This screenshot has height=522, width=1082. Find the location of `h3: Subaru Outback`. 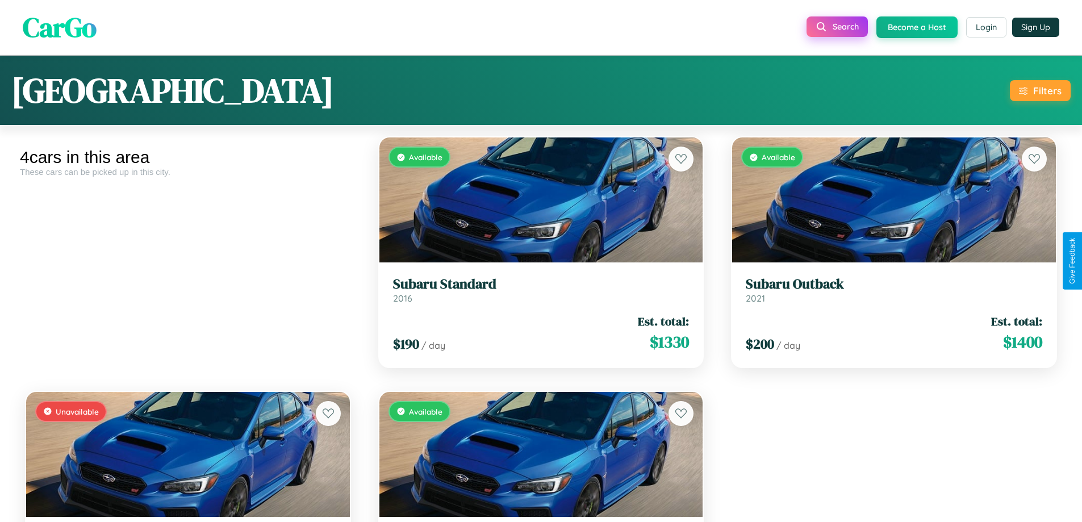

h3: Subaru Outback is located at coordinates (894, 284).